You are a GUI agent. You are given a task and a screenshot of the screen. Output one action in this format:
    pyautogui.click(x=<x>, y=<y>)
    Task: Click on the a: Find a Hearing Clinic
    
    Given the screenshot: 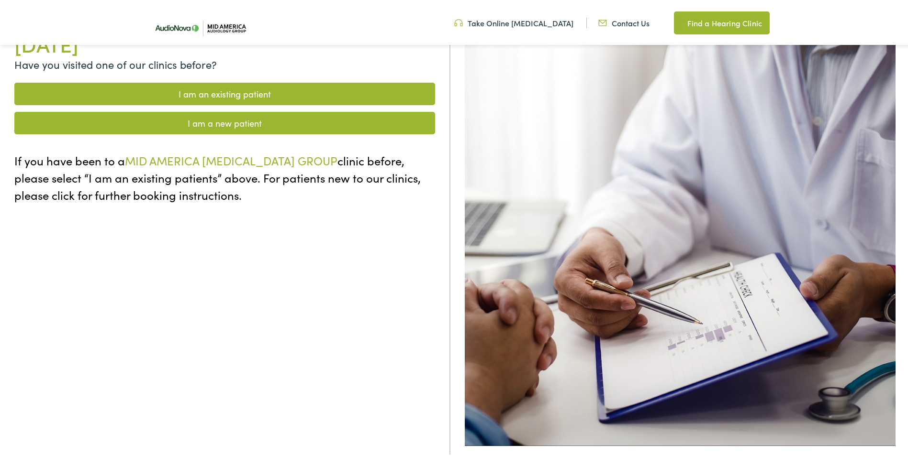 What is the action you would take?
    pyautogui.click(x=722, y=21)
    